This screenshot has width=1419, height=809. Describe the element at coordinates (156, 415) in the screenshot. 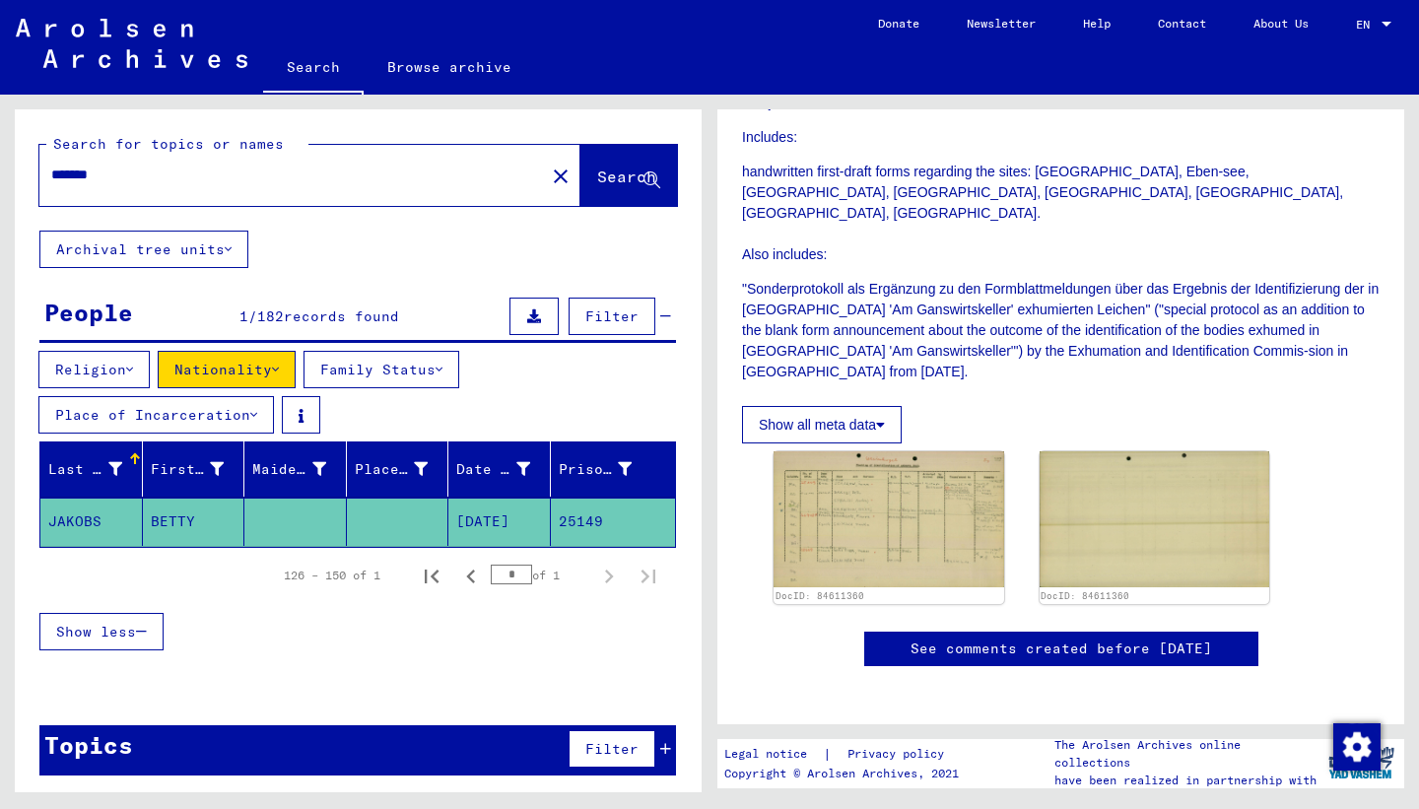

I see `button: Place of Incarceration` at that location.